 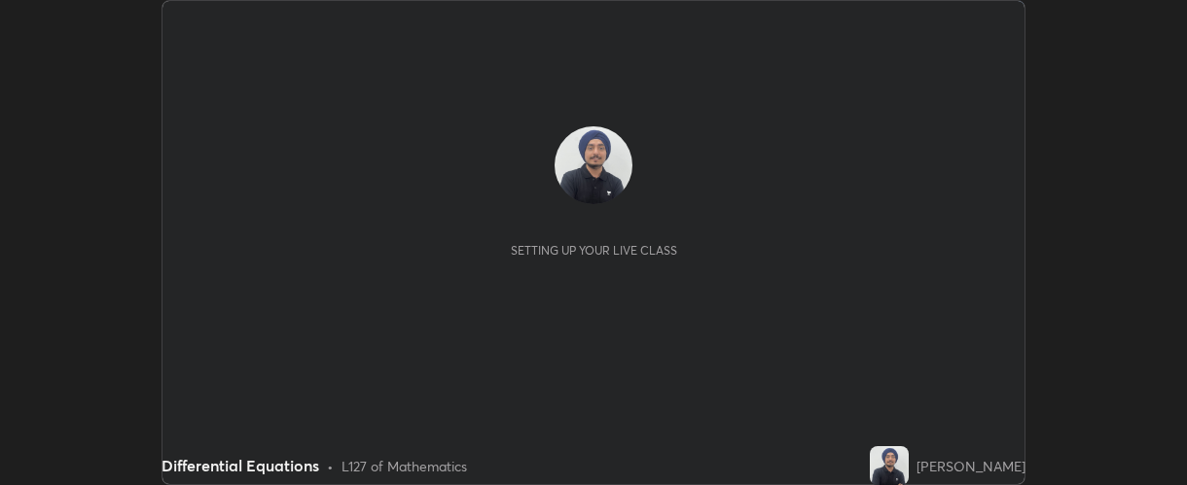 What do you see at coordinates (240, 466) in the screenshot?
I see `div: Differential Equations` at bounding box center [240, 466].